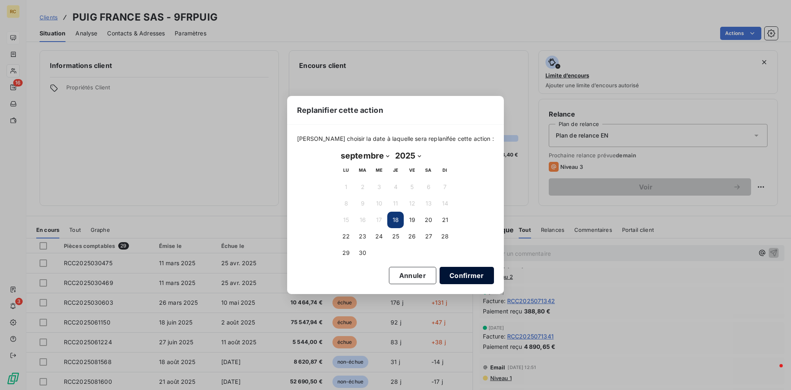 This screenshot has width=791, height=390. What do you see at coordinates (362, 253) in the screenshot?
I see `button: 30` at bounding box center [362, 253].